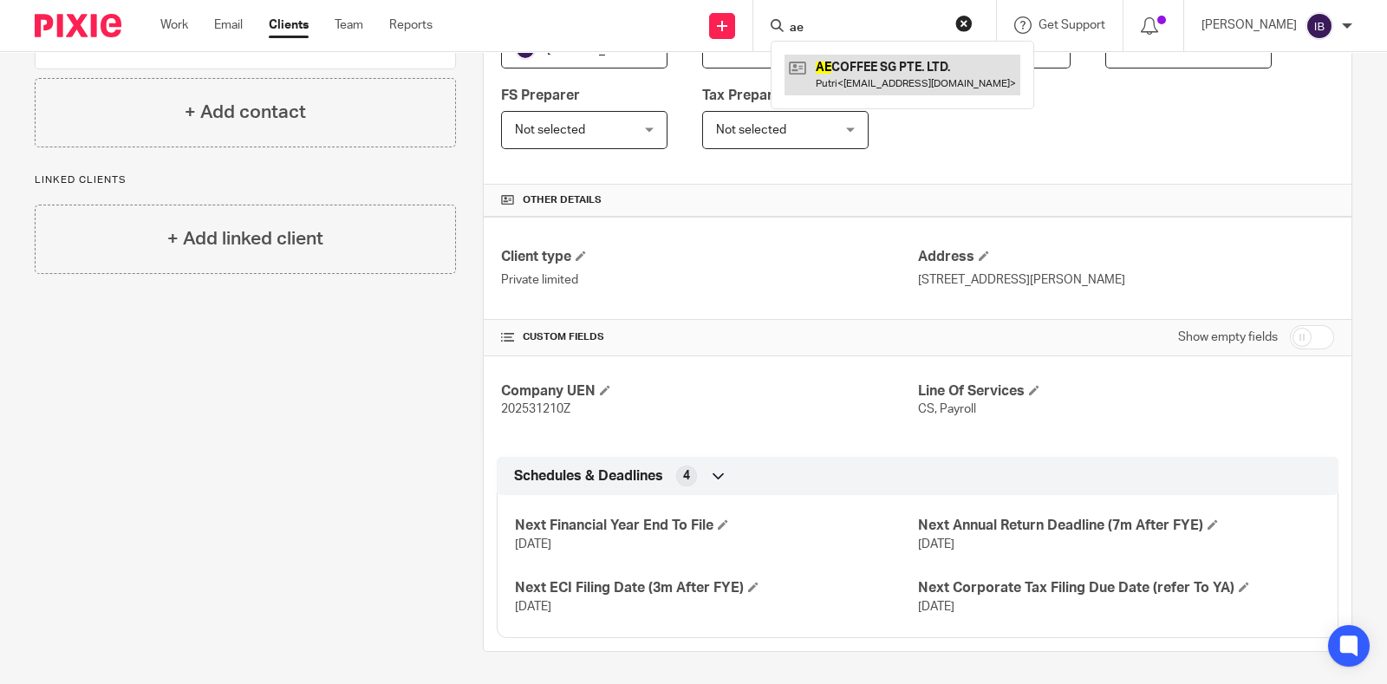 The width and height of the screenshot is (1387, 684). Describe the element at coordinates (536, 409) in the screenshot. I see `span: 202531210Z` at that location.